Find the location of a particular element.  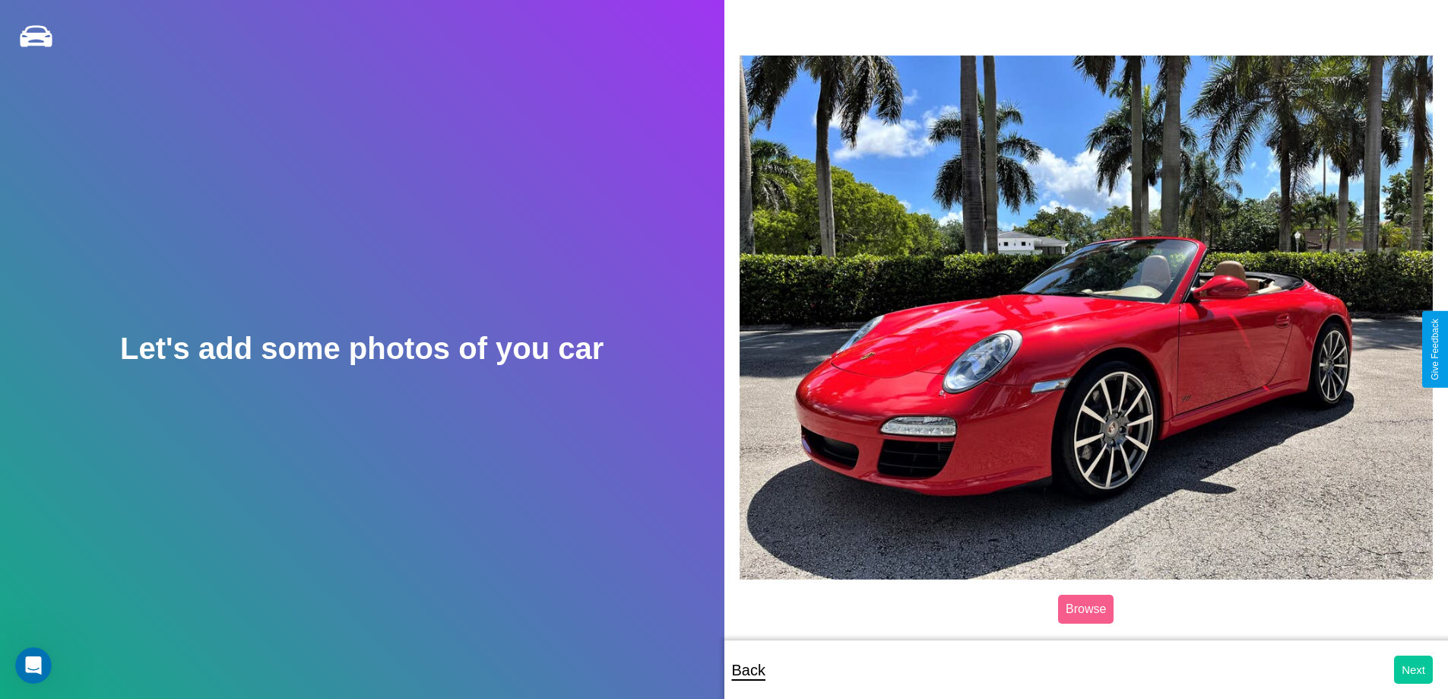

button: Next is located at coordinates (1413, 669).